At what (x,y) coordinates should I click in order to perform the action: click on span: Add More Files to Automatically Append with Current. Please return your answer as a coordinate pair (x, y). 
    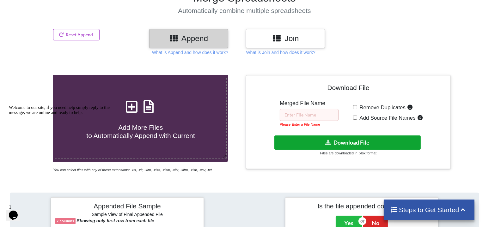
    Looking at the image, I should click on (140, 131).